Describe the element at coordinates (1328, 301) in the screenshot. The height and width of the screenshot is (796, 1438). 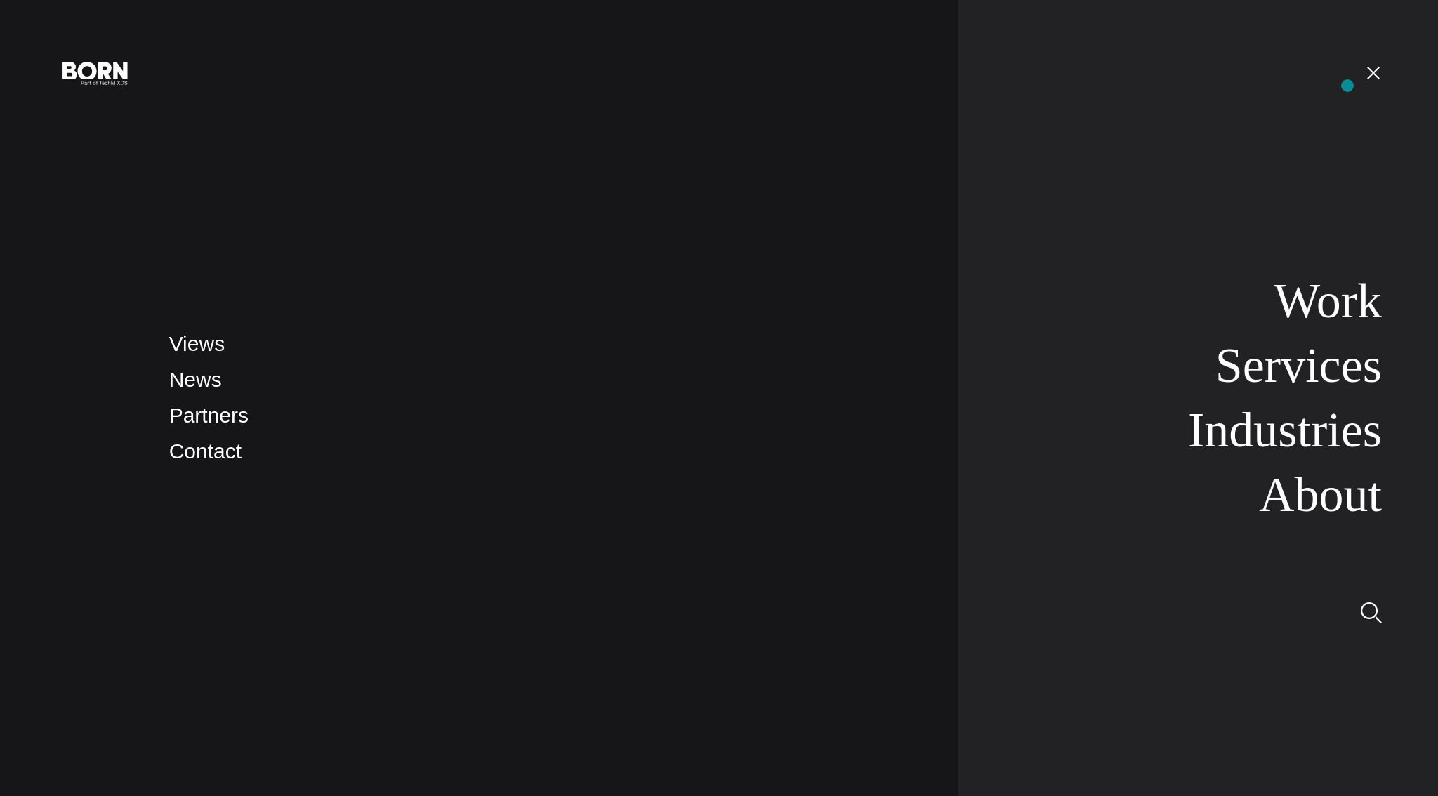
I see `a: Work` at that location.